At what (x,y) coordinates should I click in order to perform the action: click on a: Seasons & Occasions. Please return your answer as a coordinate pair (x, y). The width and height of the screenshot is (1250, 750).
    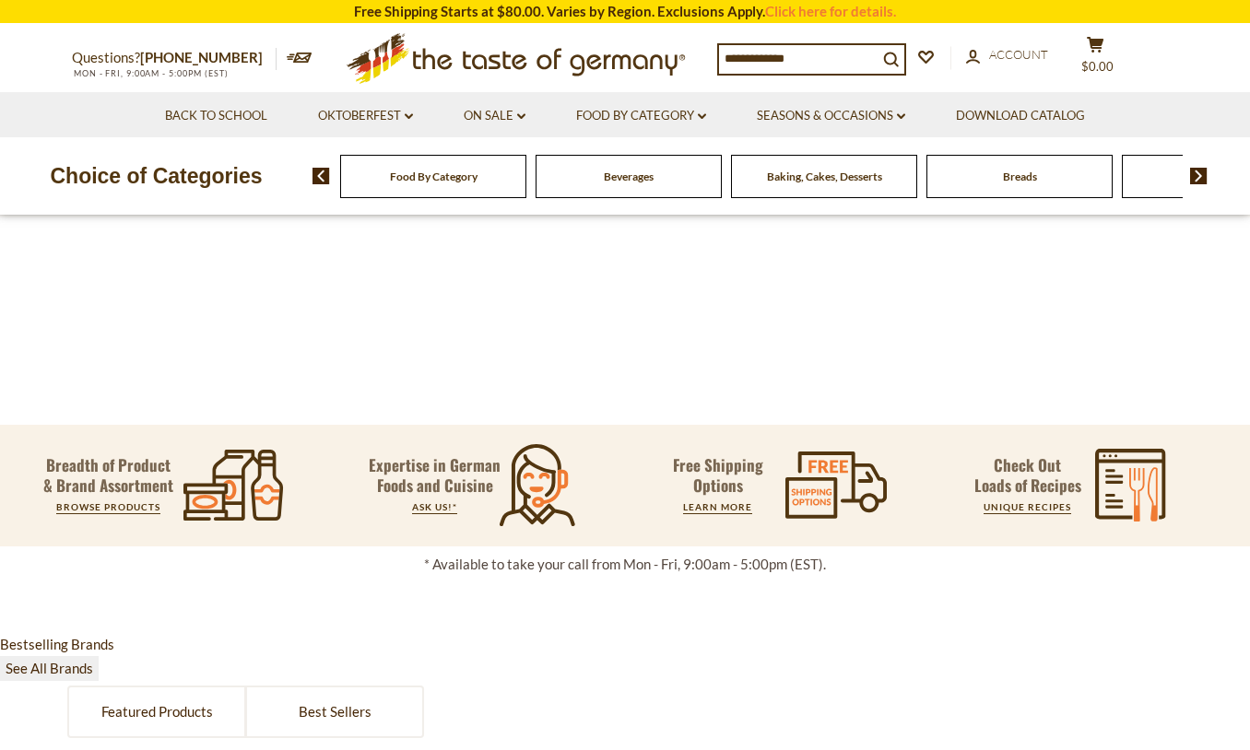
    Looking at the image, I should click on (831, 116).